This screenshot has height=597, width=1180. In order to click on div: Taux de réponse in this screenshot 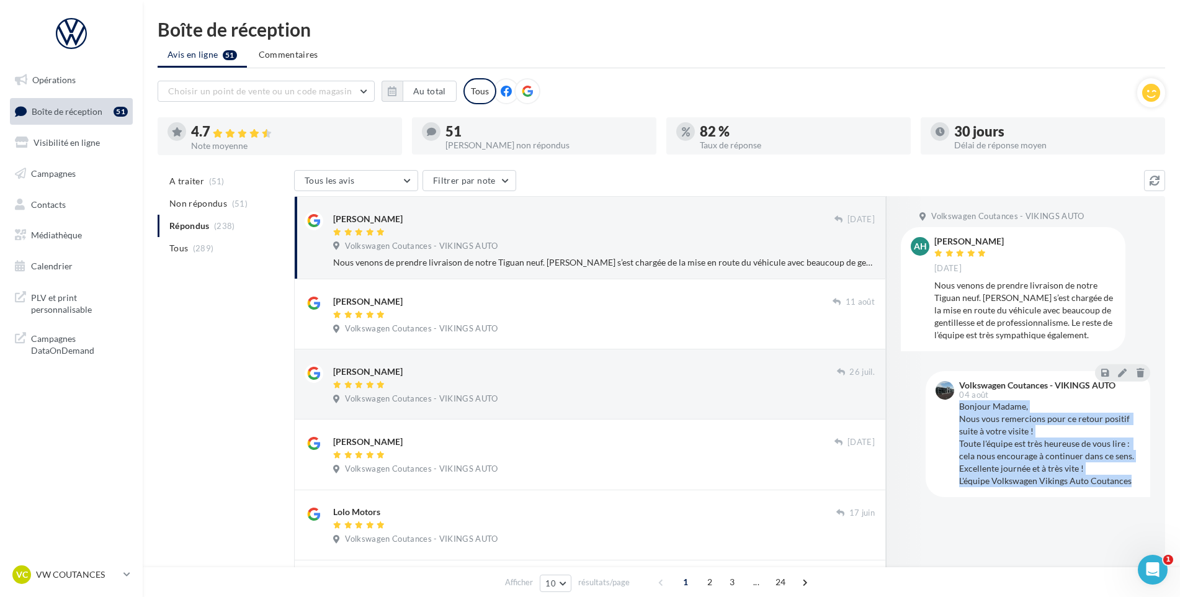, I will do `click(800, 145)`.